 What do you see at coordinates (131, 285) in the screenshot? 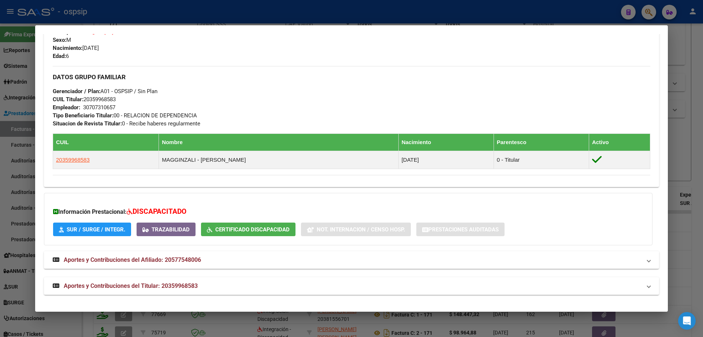
I see `span: Aportes y Contribuciones del Titular: 20359968583` at bounding box center [131, 285].